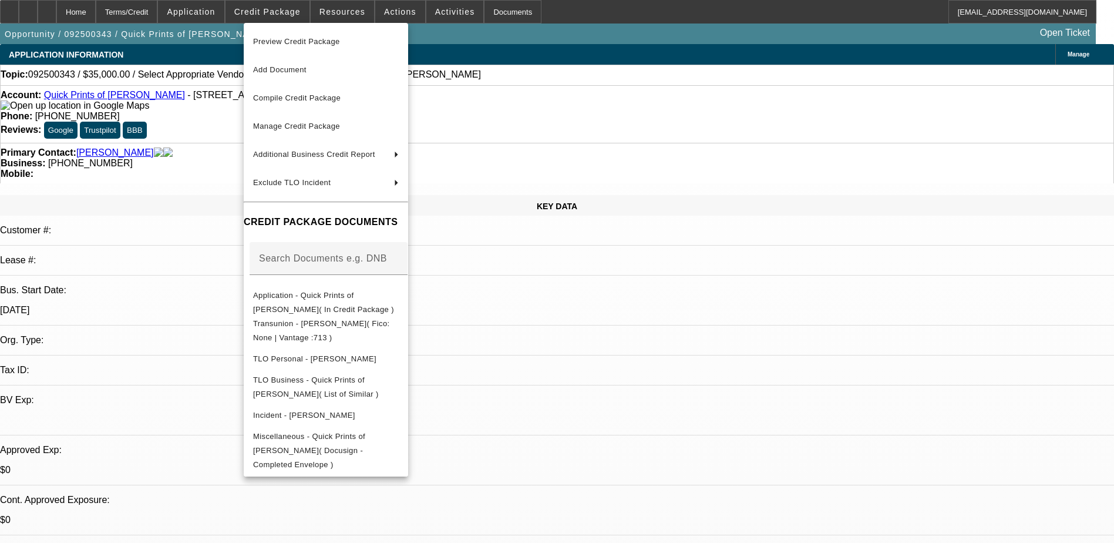  What do you see at coordinates (314, 154) in the screenshot?
I see `span: Additional Business Credit Report` at bounding box center [314, 154].